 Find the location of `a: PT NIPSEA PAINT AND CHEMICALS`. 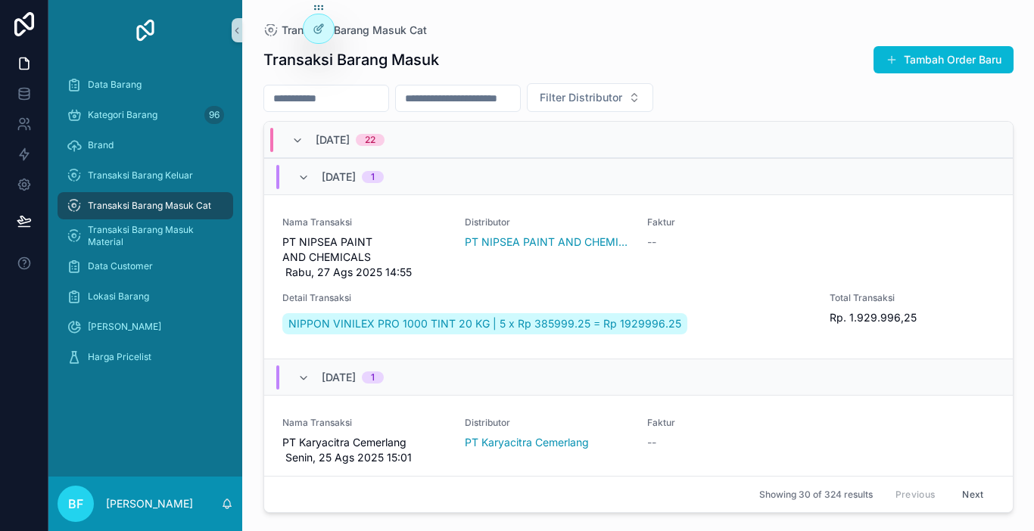

a: PT NIPSEA PAINT AND CHEMICALS is located at coordinates (547, 242).